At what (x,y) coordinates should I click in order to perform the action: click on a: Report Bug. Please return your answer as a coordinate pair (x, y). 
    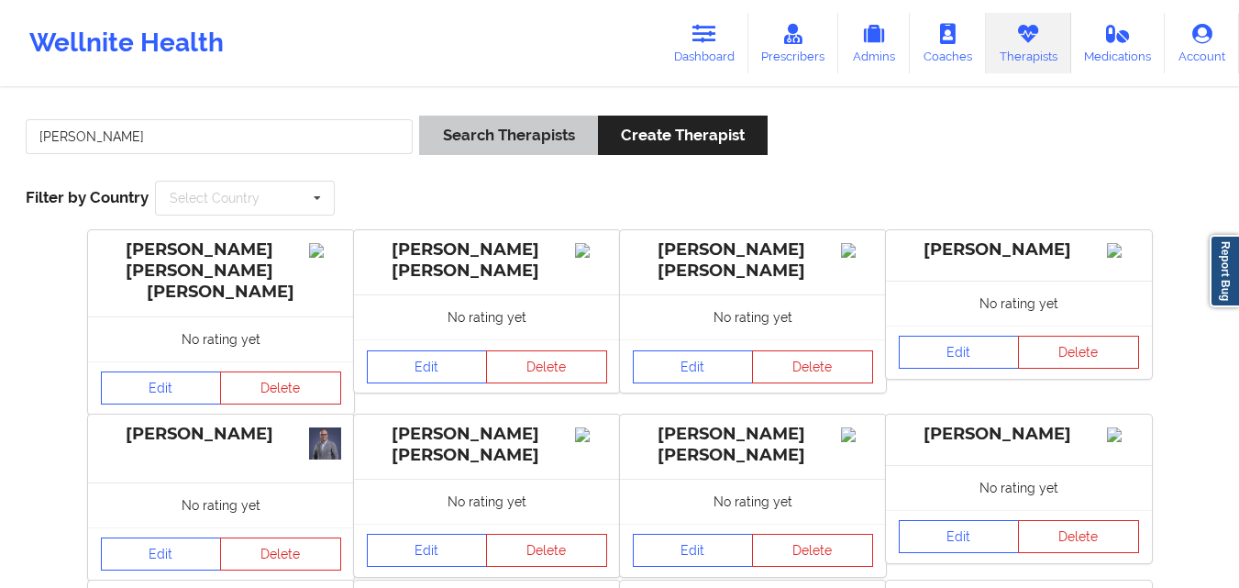
    Looking at the image, I should click on (1224, 270).